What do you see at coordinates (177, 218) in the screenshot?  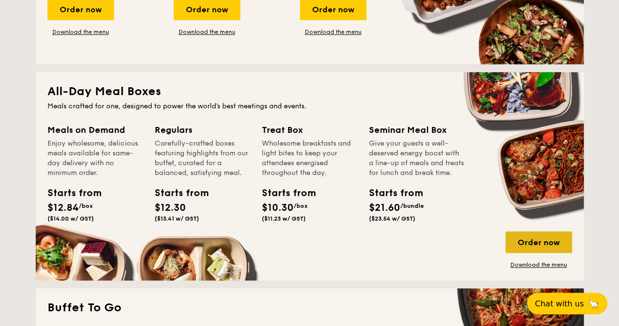 I see `span: ($13.41 w/ GST)` at bounding box center [177, 218].